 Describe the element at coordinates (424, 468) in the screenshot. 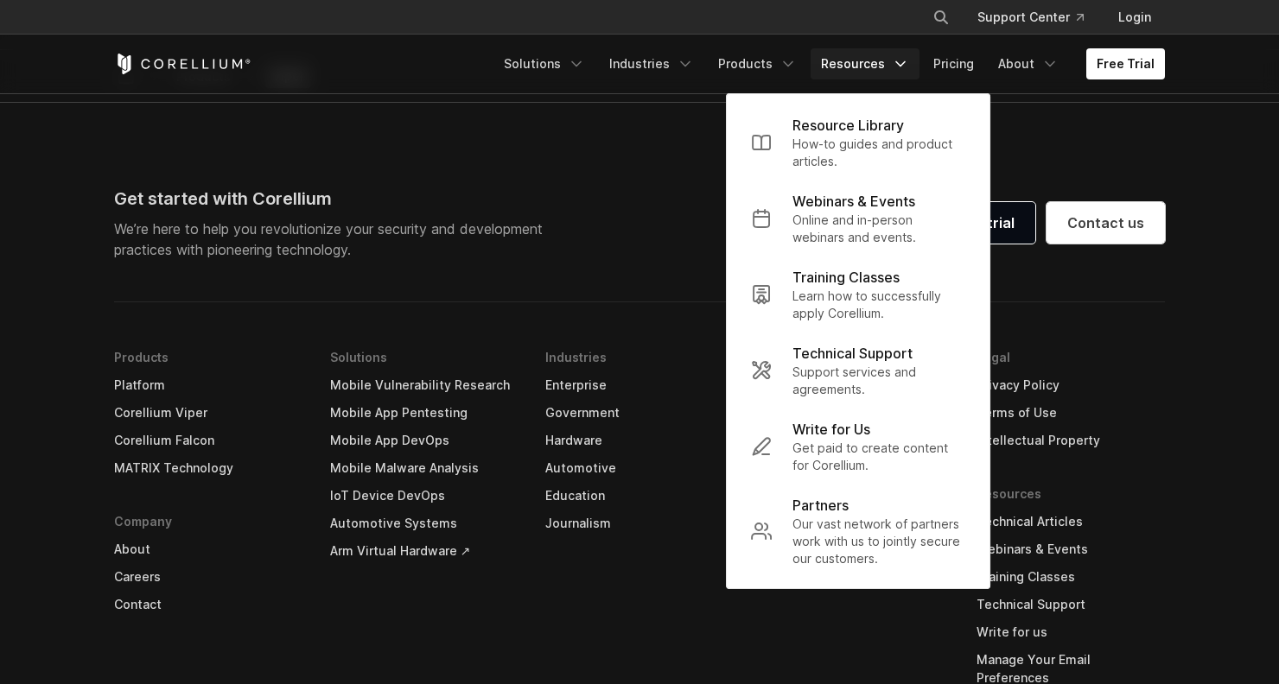

I see `a: Mobile Malware Analysis` at that location.